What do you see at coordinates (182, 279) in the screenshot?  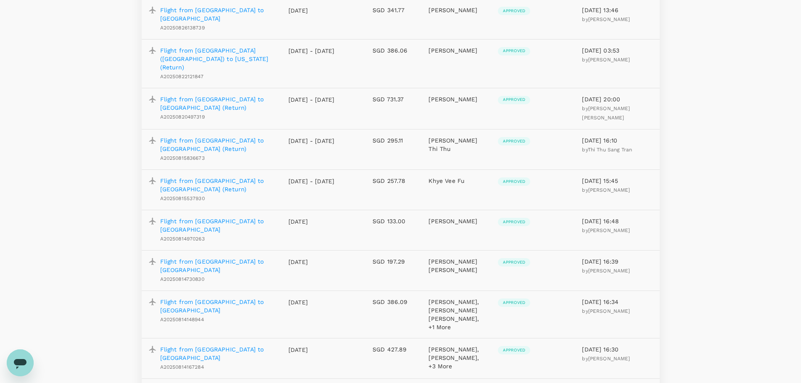 I see `span: A20250814730830` at bounding box center [182, 279].